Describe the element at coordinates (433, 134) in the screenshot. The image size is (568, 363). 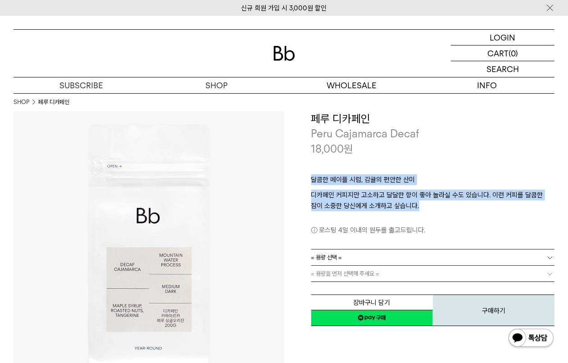
I see `p: Peru Cajamarca Decaf` at that location.